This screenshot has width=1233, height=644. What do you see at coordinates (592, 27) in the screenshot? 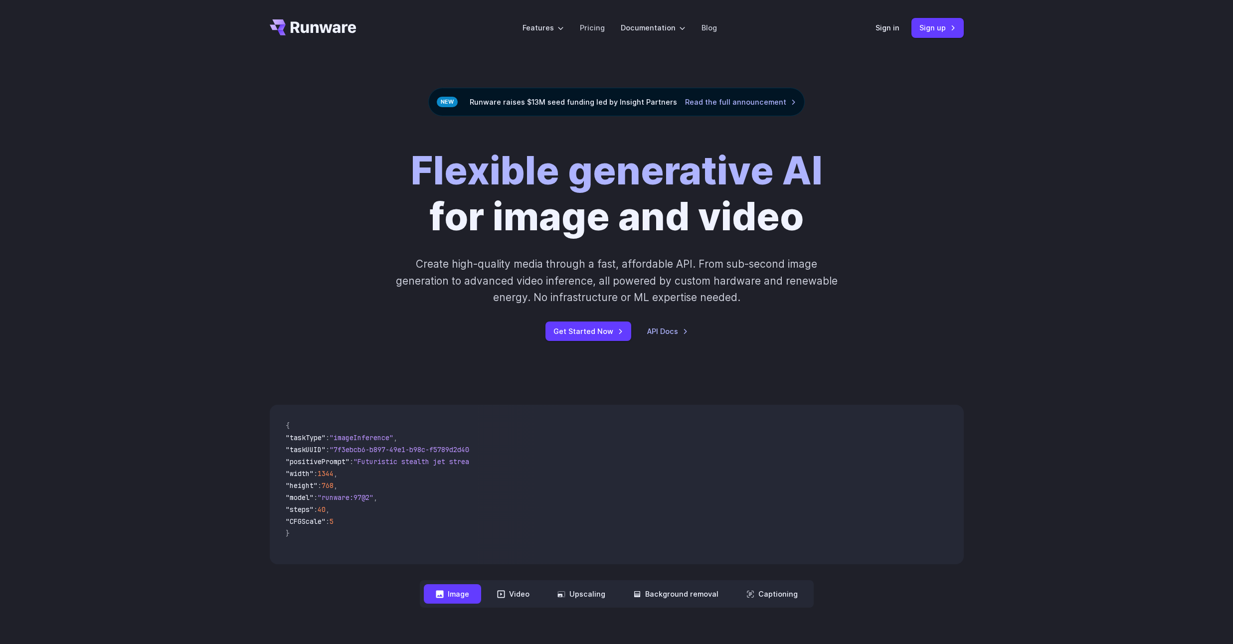
I see `a: Pricing` at bounding box center [592, 27].